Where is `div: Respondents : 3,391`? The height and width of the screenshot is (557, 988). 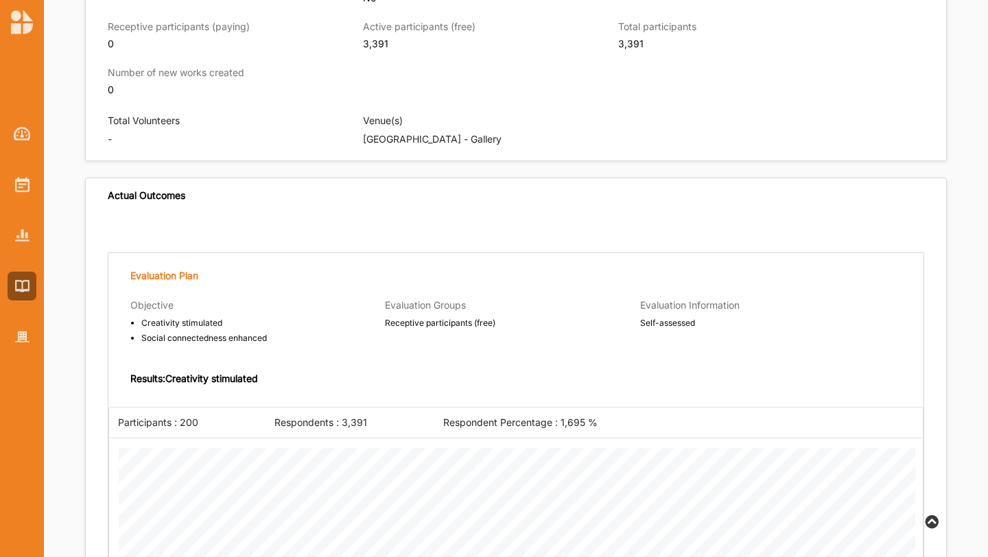 div: Respondents : 3,391 is located at coordinates (344, 423).